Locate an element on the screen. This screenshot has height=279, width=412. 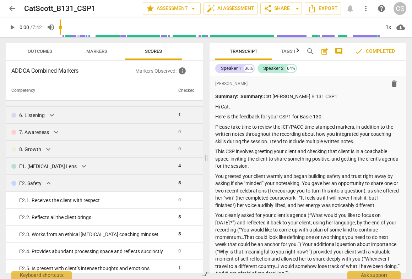
span: 0:00 is located at coordinates (24, 27).